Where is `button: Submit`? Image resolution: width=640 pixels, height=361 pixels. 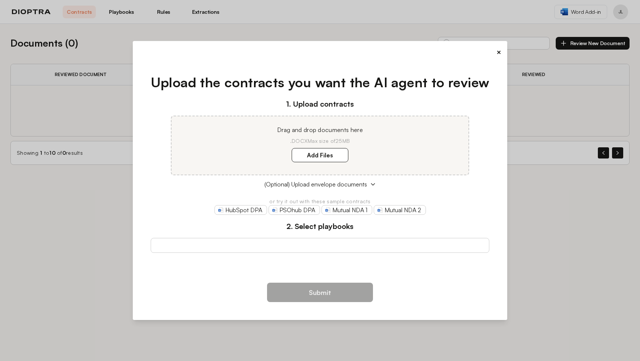 button: Submit is located at coordinates (320, 292).